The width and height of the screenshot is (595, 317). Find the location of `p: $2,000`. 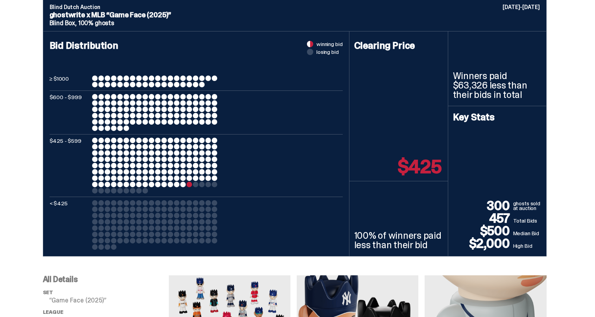

p: $2,000 is located at coordinates (483, 243).